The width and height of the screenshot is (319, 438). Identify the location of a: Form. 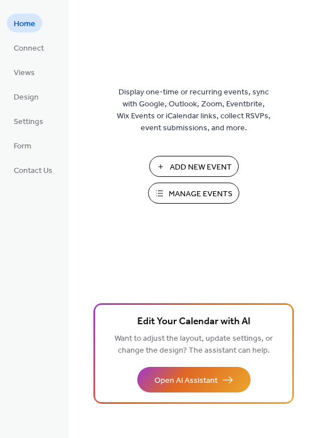
(22, 145).